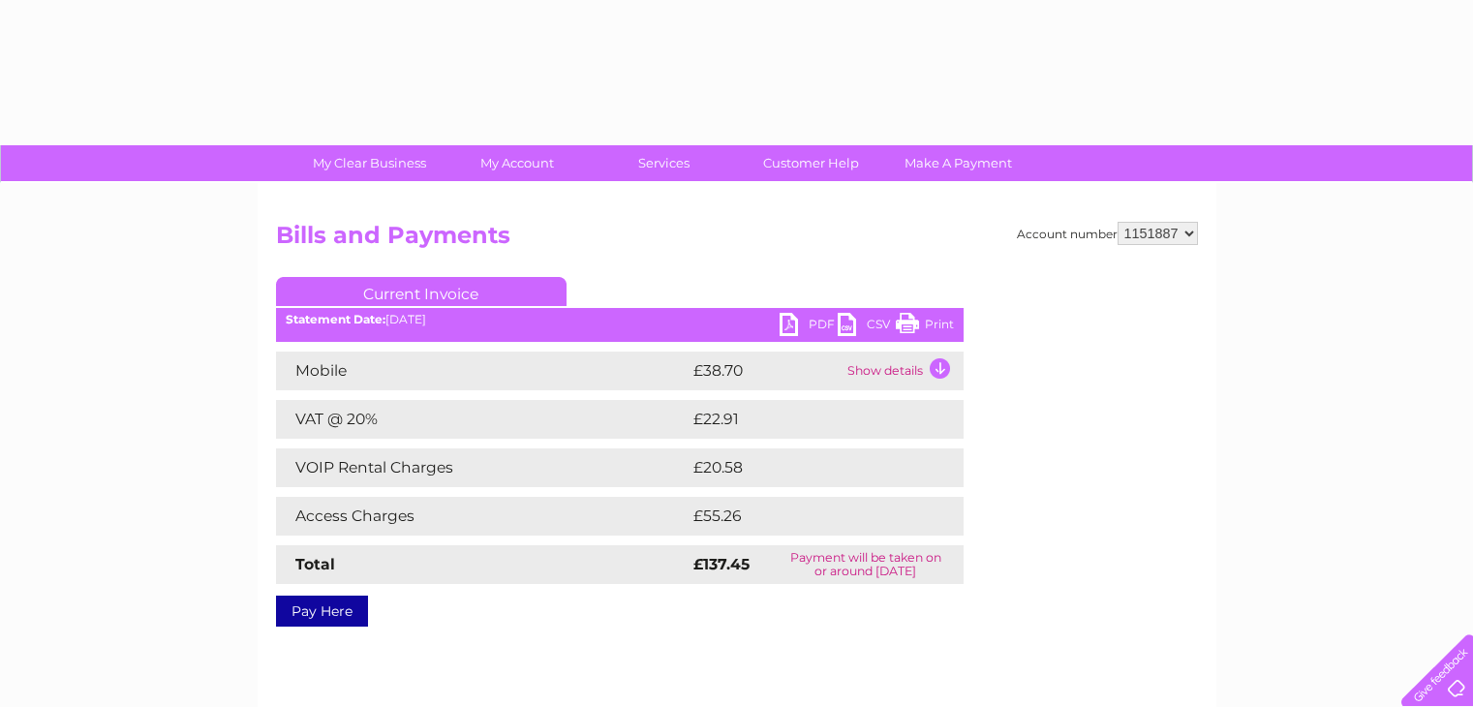 This screenshot has height=707, width=1473. I want to click on a: Services, so click(663, 163).